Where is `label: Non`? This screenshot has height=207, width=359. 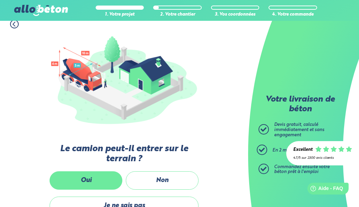
label: Non is located at coordinates (162, 180).